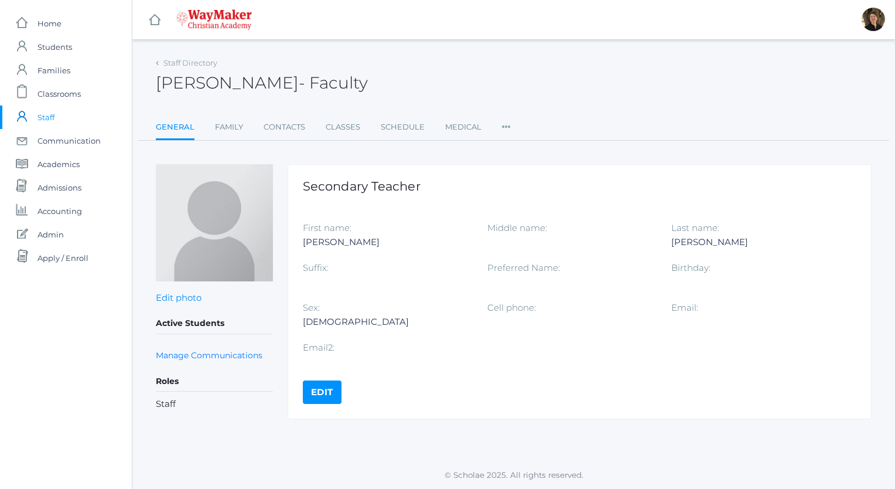  What do you see at coordinates (175, 128) in the screenshot?
I see `a: General` at bounding box center [175, 128].